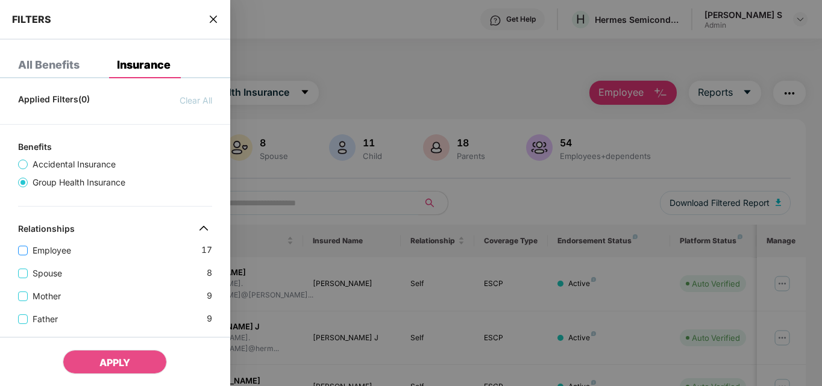 Image resolution: width=822 pixels, height=386 pixels. What do you see at coordinates (143, 65) in the screenshot?
I see `div: Insurance` at bounding box center [143, 65].